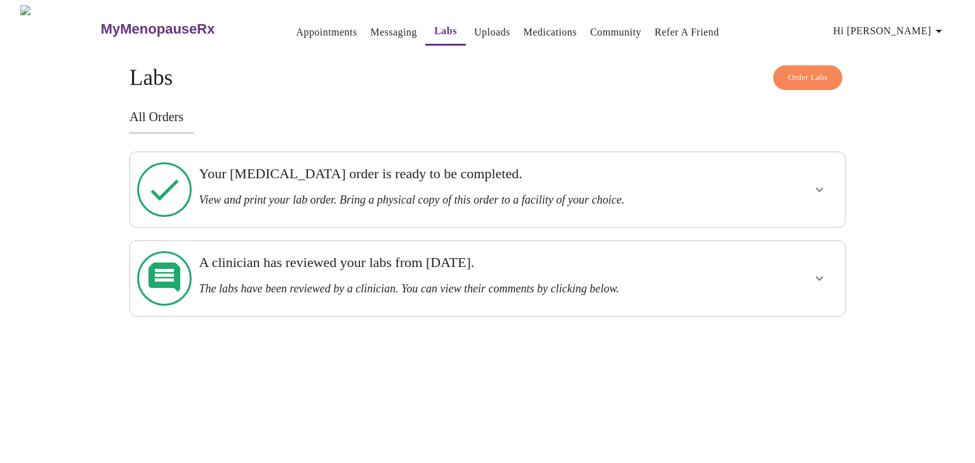  Describe the element at coordinates (487, 117) in the screenshot. I see `h3: All Orders` at that location.